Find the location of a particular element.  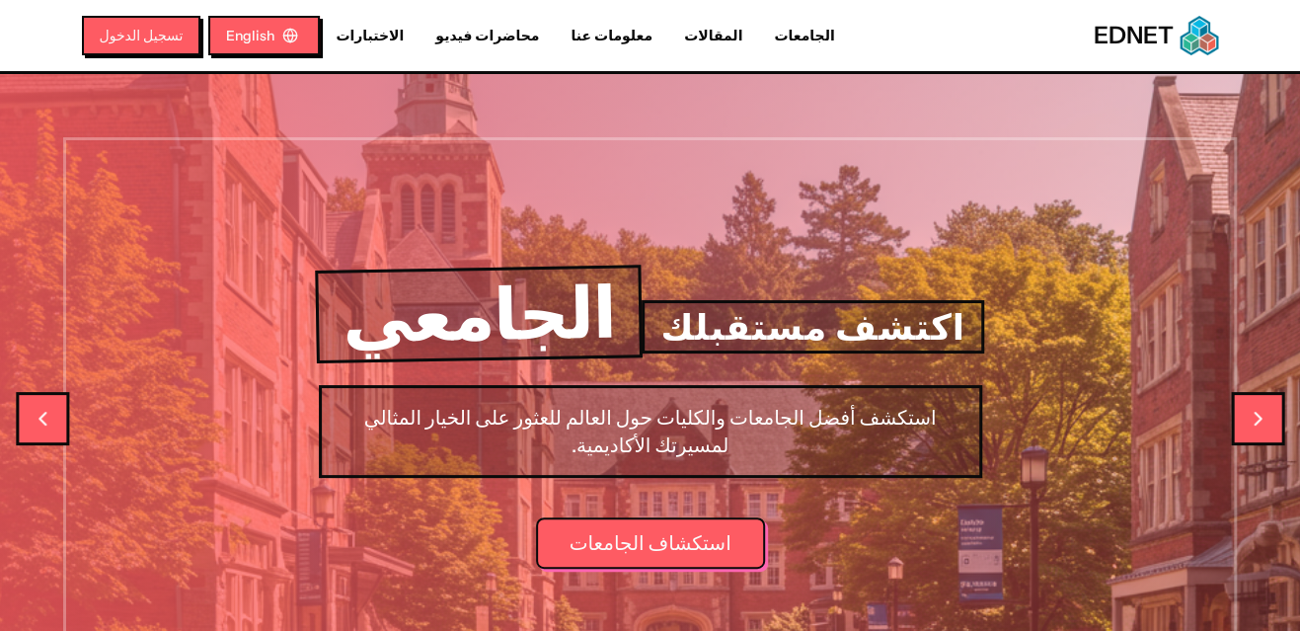

button: Previous slide is located at coordinates (42, 419).